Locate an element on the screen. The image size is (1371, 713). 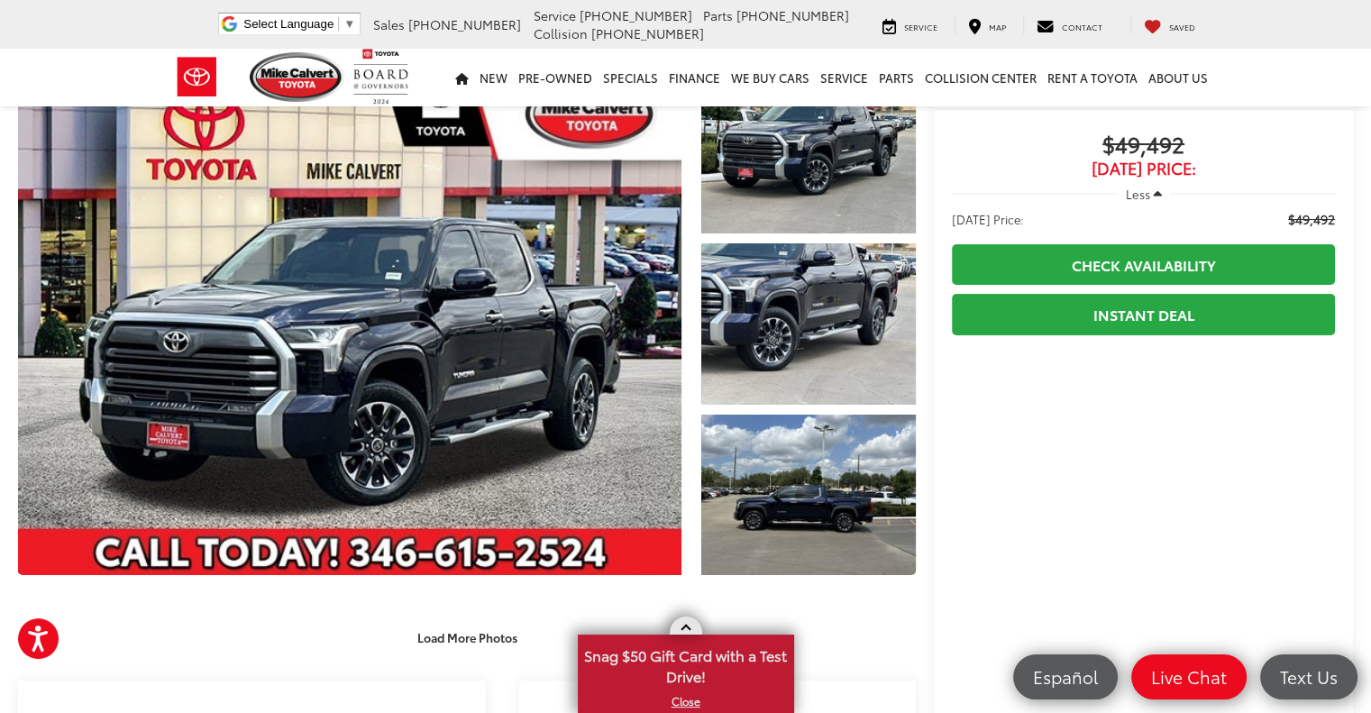
a: Español is located at coordinates (1065, 677).